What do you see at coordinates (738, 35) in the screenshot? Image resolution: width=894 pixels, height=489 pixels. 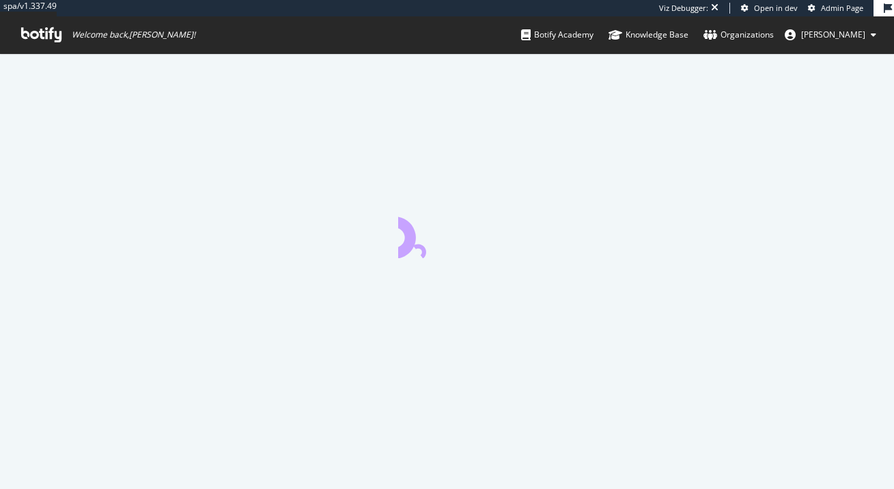 I see `div: Organizations` at bounding box center [738, 35].